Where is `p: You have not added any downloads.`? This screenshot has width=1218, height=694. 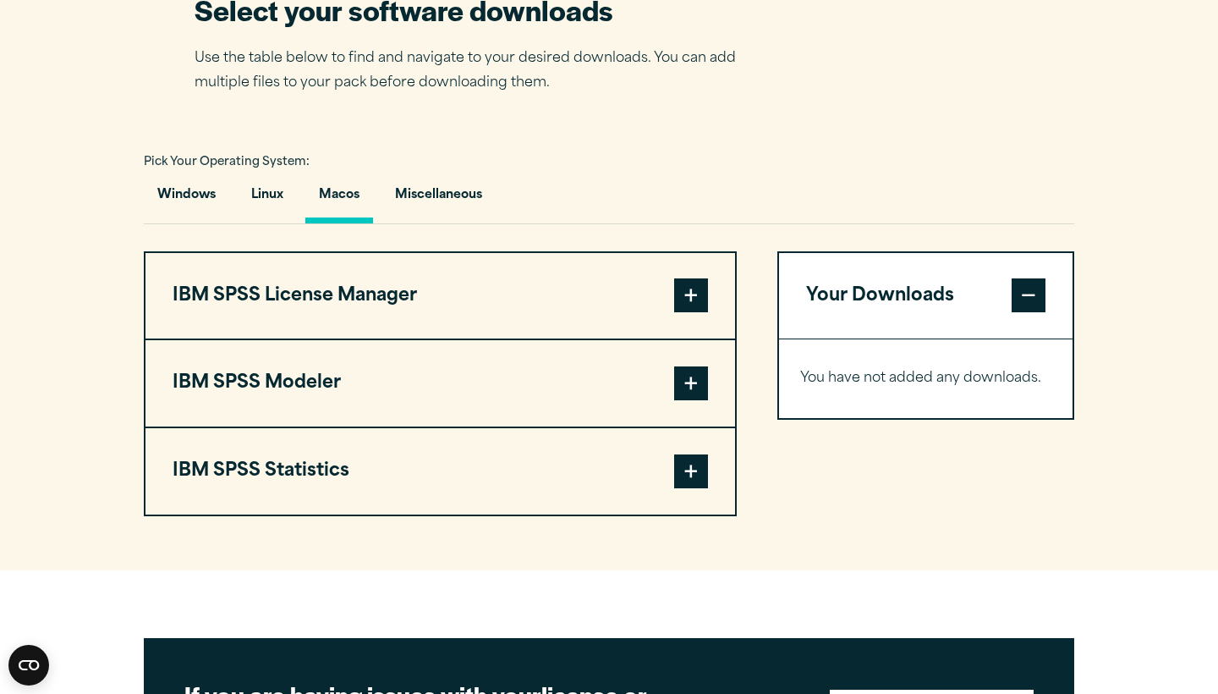 p: You have not added any downloads. is located at coordinates (926, 378).